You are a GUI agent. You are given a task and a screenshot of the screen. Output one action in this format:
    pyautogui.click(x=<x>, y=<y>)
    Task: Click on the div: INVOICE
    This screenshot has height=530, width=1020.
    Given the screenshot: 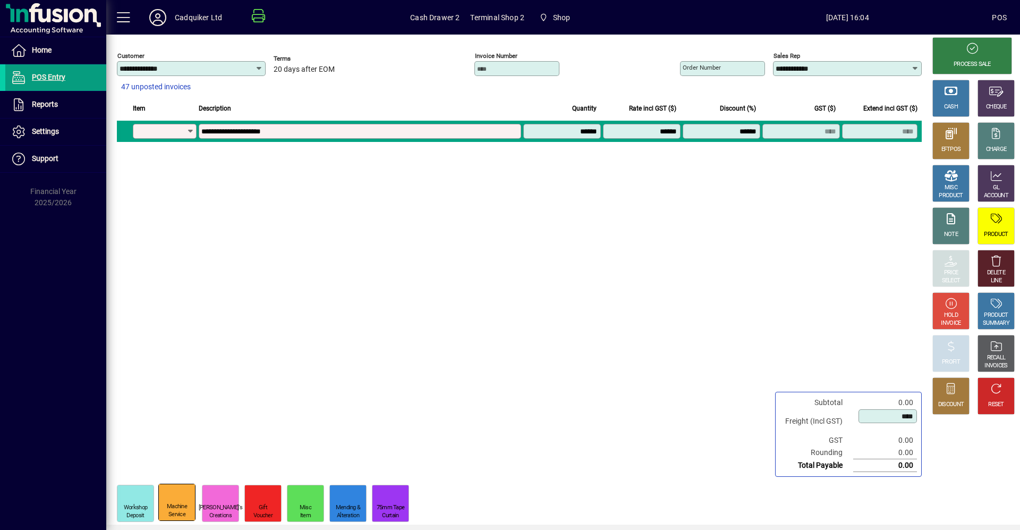 What is the action you would take?
    pyautogui.click(x=950, y=323)
    